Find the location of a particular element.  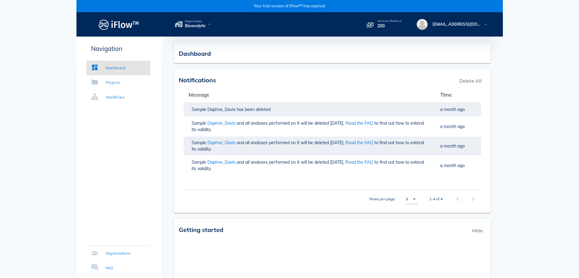

span: Dashboard is located at coordinates (195, 53).